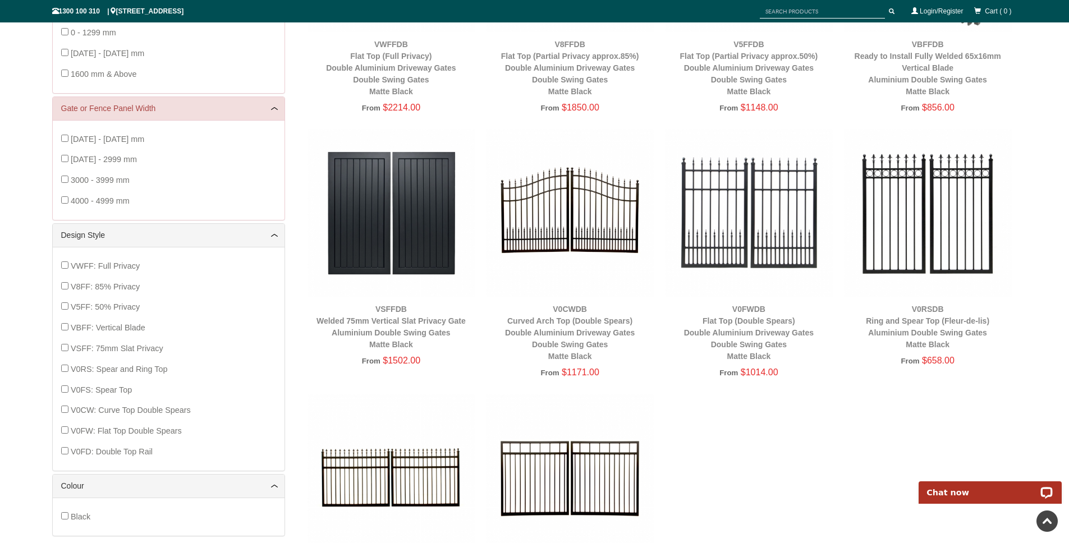  What do you see at coordinates (131, 410) in the screenshot?
I see `span: V0CW: Curve Top Double Spears` at bounding box center [131, 410].